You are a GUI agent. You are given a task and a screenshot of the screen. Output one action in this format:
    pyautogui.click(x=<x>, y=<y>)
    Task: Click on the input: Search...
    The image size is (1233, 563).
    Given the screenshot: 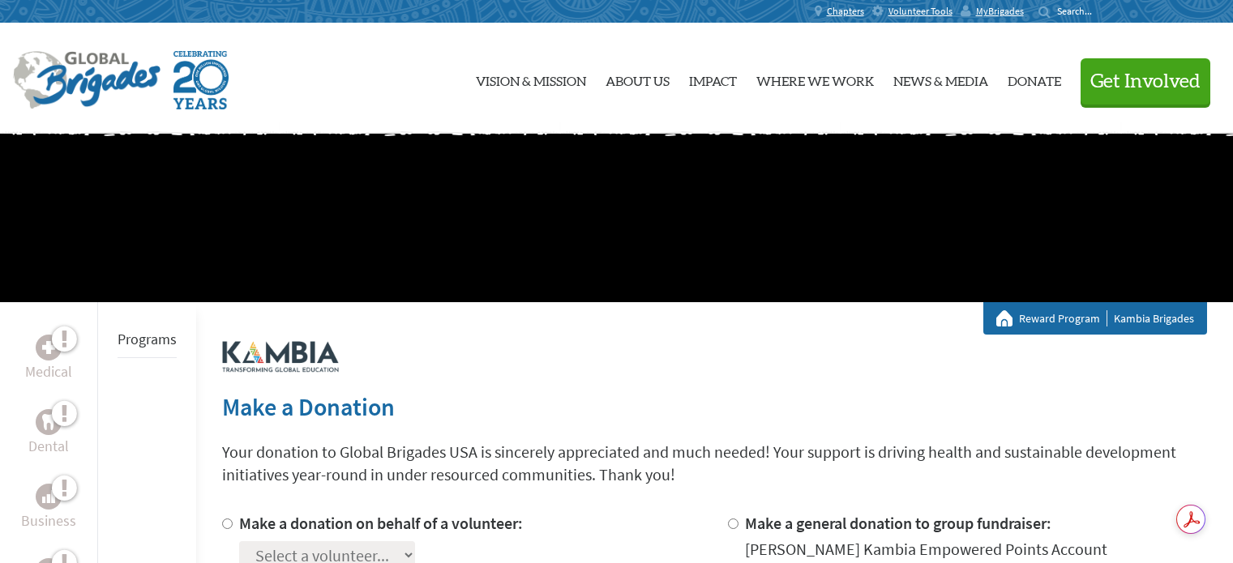 What is the action you would take?
    pyautogui.click(x=1080, y=11)
    